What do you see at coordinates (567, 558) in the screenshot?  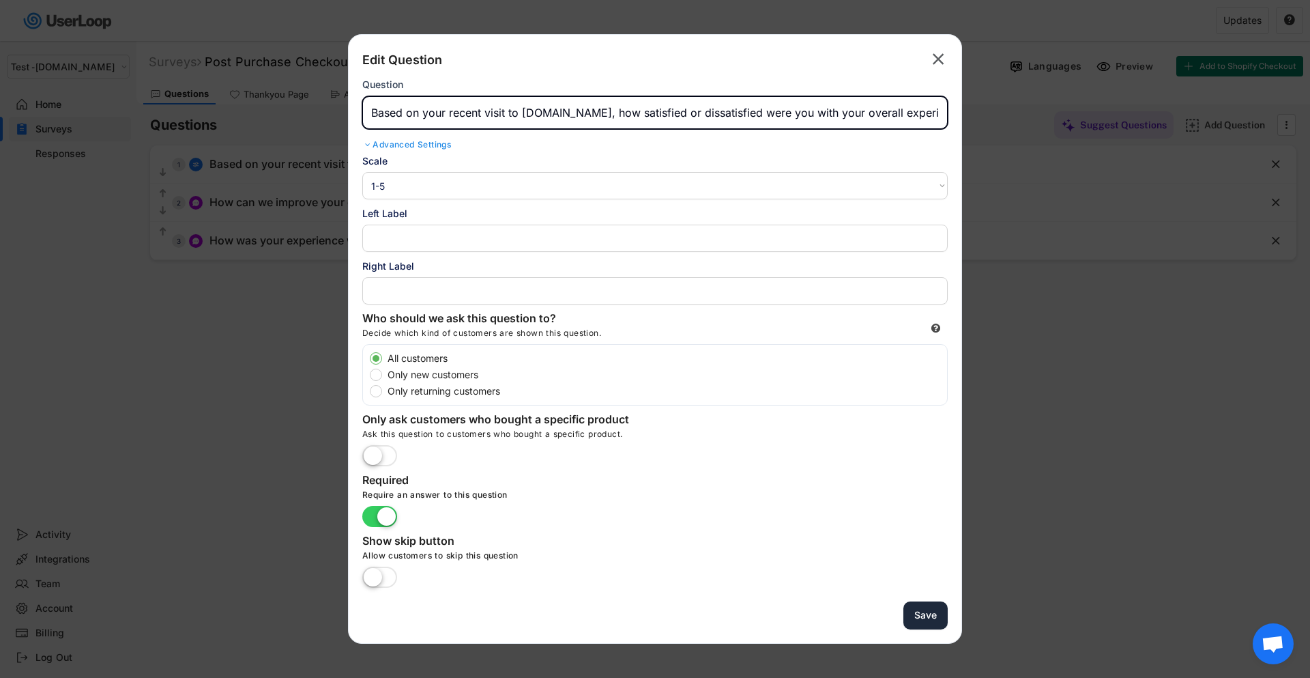 I see `div: Allow customers to skip this question` at bounding box center [567, 558].